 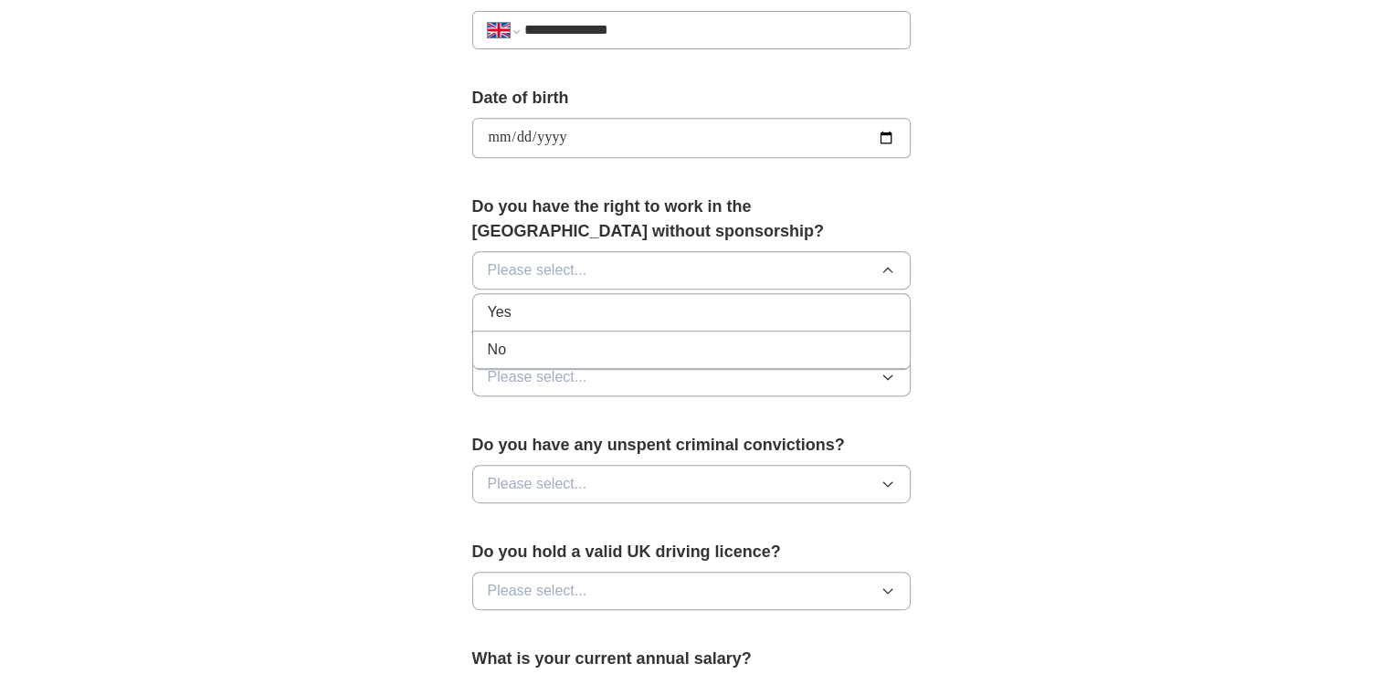 I want to click on label: Do you hold a valid UK driving licence?, so click(x=692, y=552).